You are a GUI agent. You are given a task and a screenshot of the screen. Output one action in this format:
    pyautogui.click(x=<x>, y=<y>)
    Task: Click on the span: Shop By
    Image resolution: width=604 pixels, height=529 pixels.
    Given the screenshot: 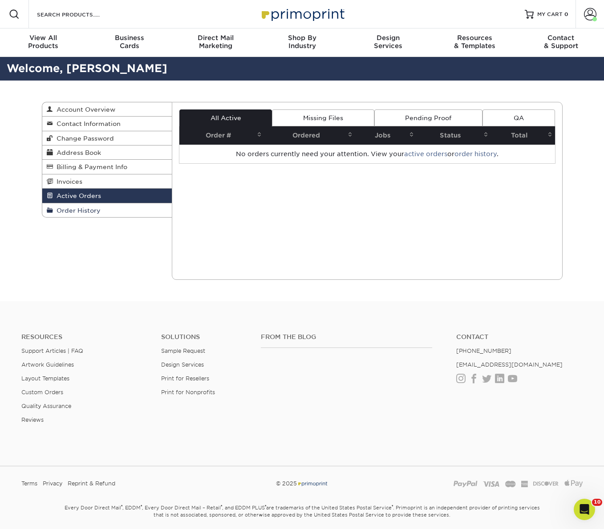 What is the action you would take?
    pyautogui.click(x=302, y=38)
    